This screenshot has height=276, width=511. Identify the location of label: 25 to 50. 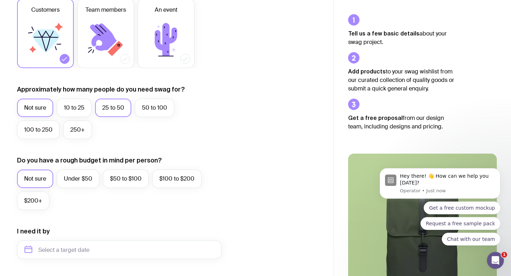
(113, 108).